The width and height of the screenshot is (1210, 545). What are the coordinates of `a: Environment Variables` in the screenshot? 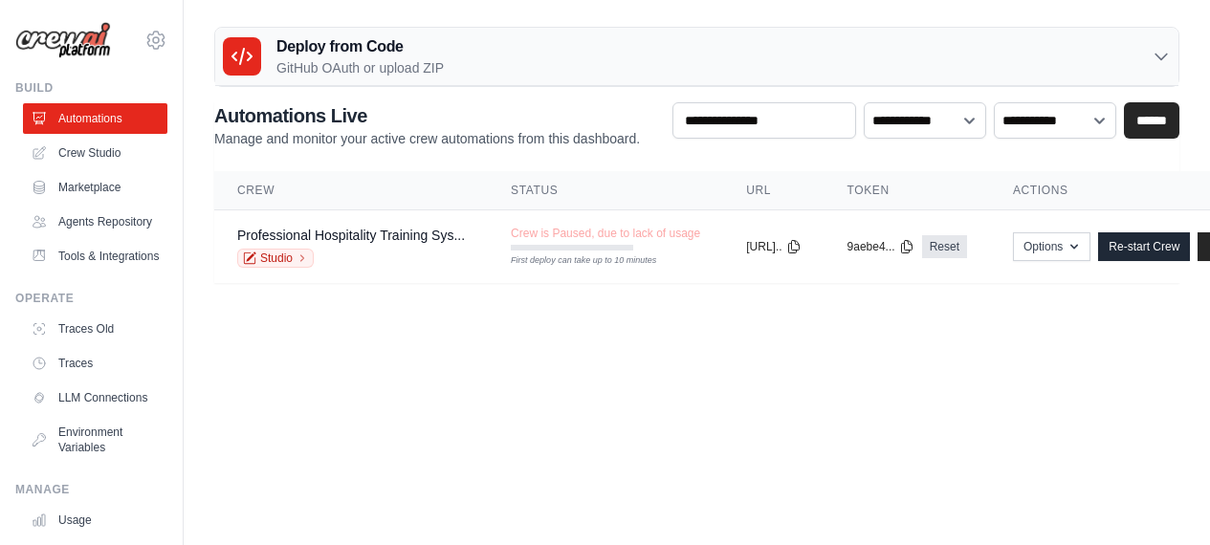 It's located at (95, 440).